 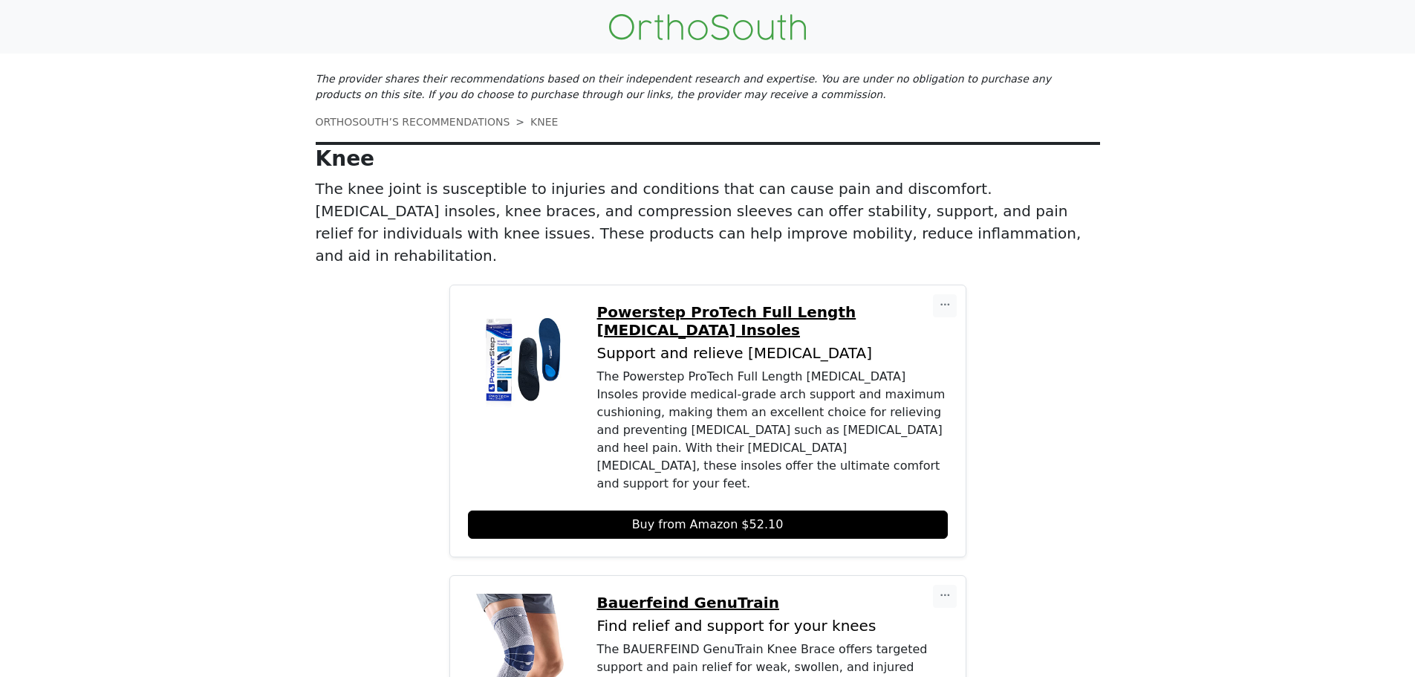 What do you see at coordinates (533, 122) in the screenshot?
I see `li: KNEE` at bounding box center [533, 122].